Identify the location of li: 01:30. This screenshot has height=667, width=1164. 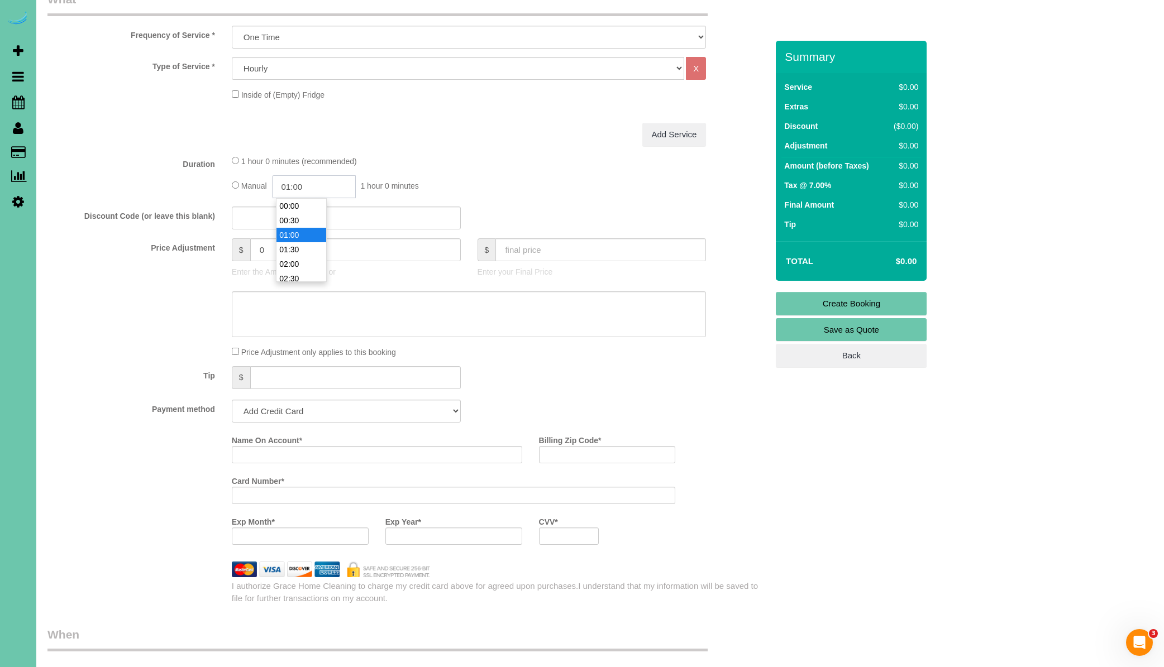
(301, 250).